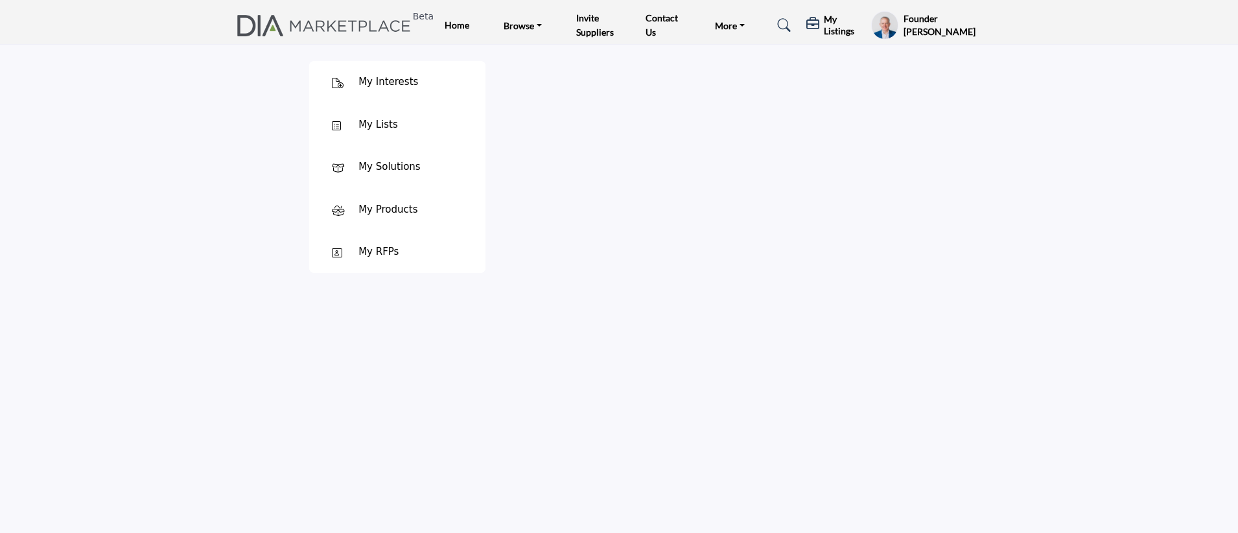 The image size is (1238, 533). Describe the element at coordinates (327, 25) in the screenshot. I see `a: Beta` at that location.